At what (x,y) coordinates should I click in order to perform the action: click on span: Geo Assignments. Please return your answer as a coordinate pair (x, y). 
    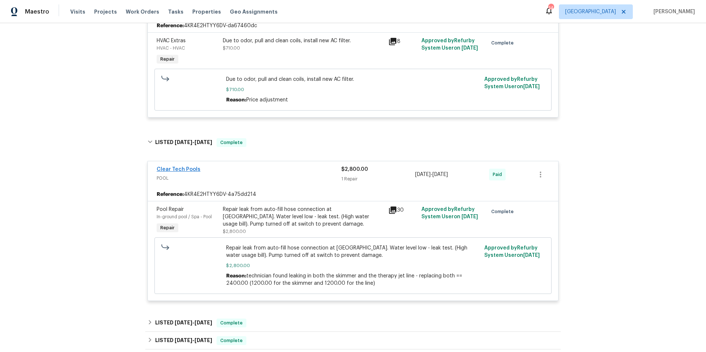
    Looking at the image, I should click on (254, 12).